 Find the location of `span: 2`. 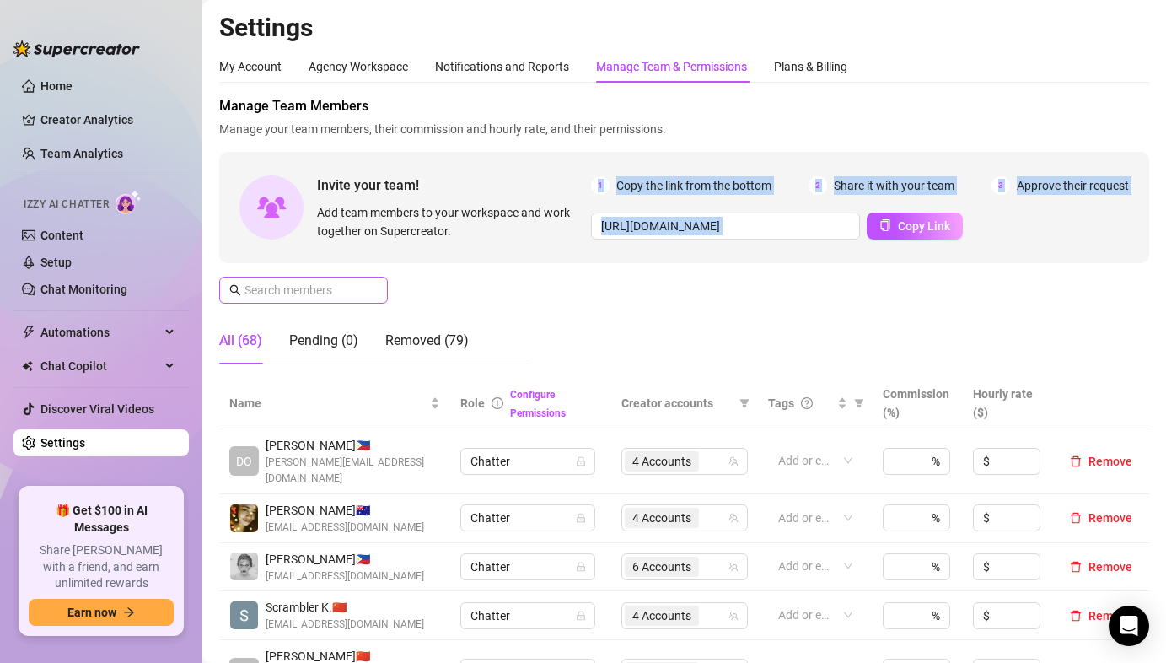

span: 2 is located at coordinates (818, 186).